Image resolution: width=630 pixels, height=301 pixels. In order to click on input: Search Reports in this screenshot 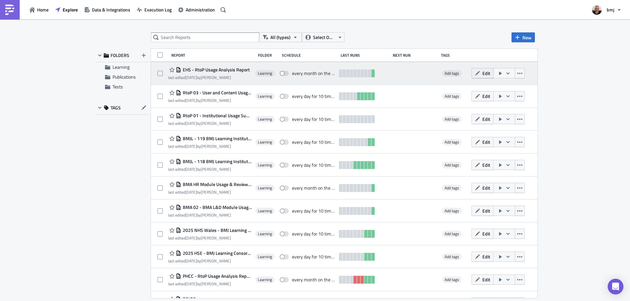, I will do `click(205, 37)`.